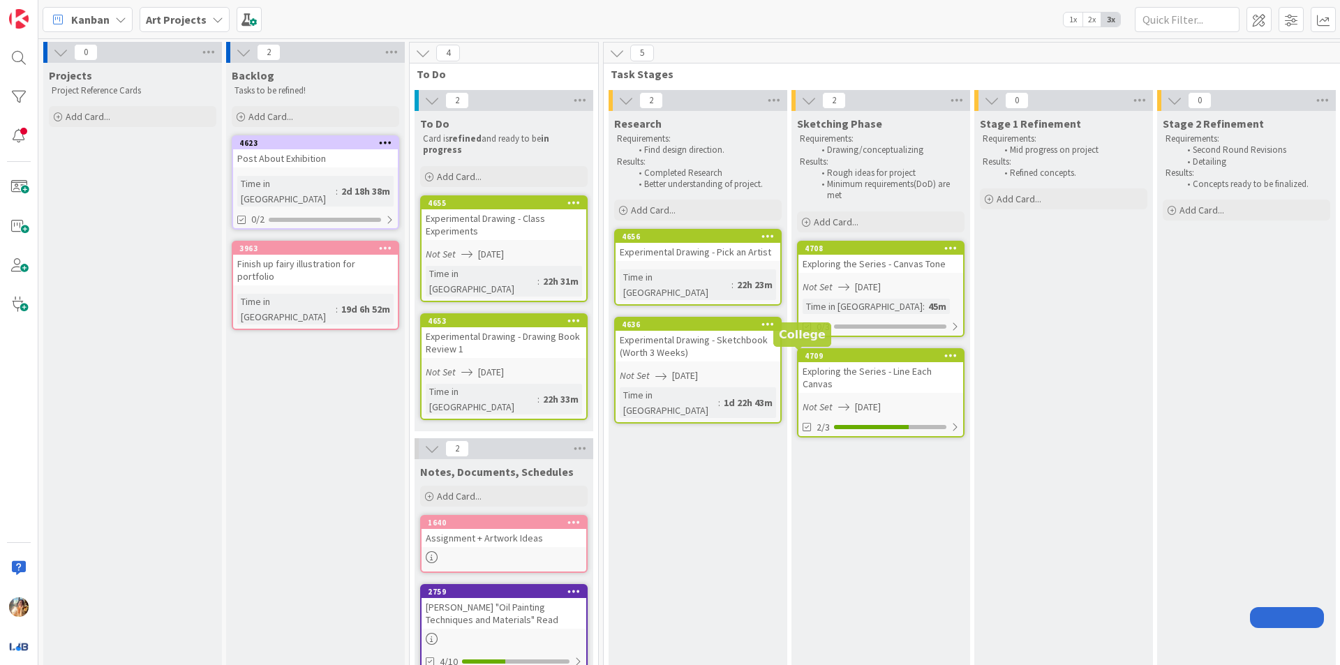 The image size is (1340, 665). Describe the element at coordinates (504, 343) in the screenshot. I see `div: Experimental Drawing - Drawing Book Review 1` at that location.